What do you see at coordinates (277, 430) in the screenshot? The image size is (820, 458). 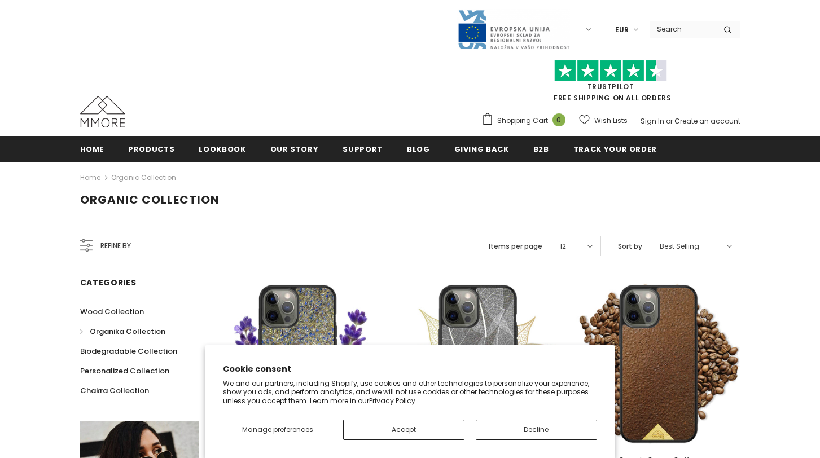 I see `button: Manage preferences` at bounding box center [277, 430].